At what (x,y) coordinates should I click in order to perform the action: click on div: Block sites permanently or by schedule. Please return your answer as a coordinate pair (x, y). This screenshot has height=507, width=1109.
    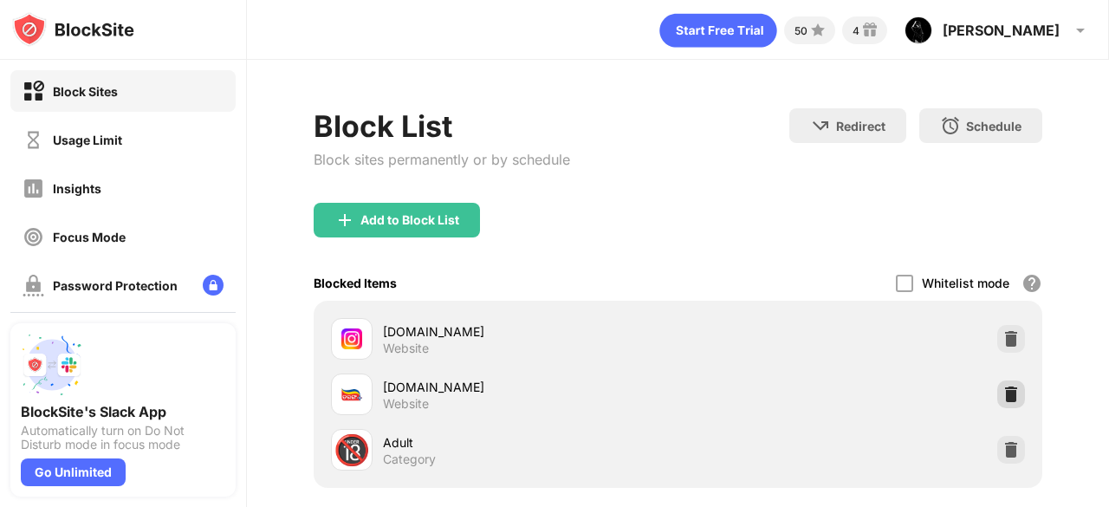
    Looking at the image, I should click on (442, 159).